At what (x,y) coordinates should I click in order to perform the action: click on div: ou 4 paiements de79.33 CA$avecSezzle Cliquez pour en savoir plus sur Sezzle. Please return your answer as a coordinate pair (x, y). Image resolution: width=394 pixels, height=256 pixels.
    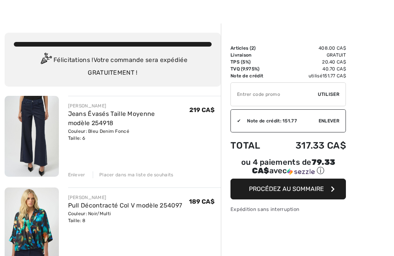
    Looking at the image, I should click on (288, 169).